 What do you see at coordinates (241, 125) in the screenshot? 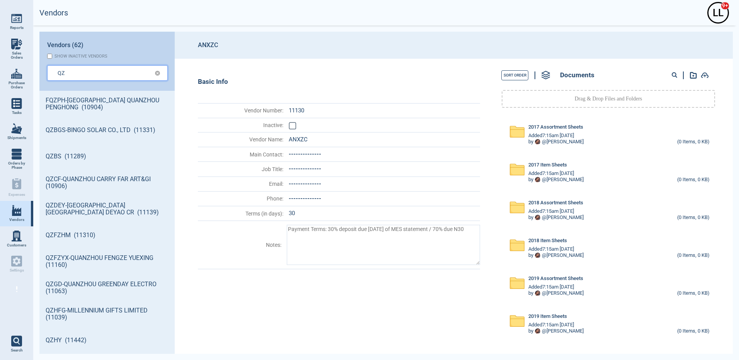
I see `span: Inactive :` at bounding box center [241, 125].